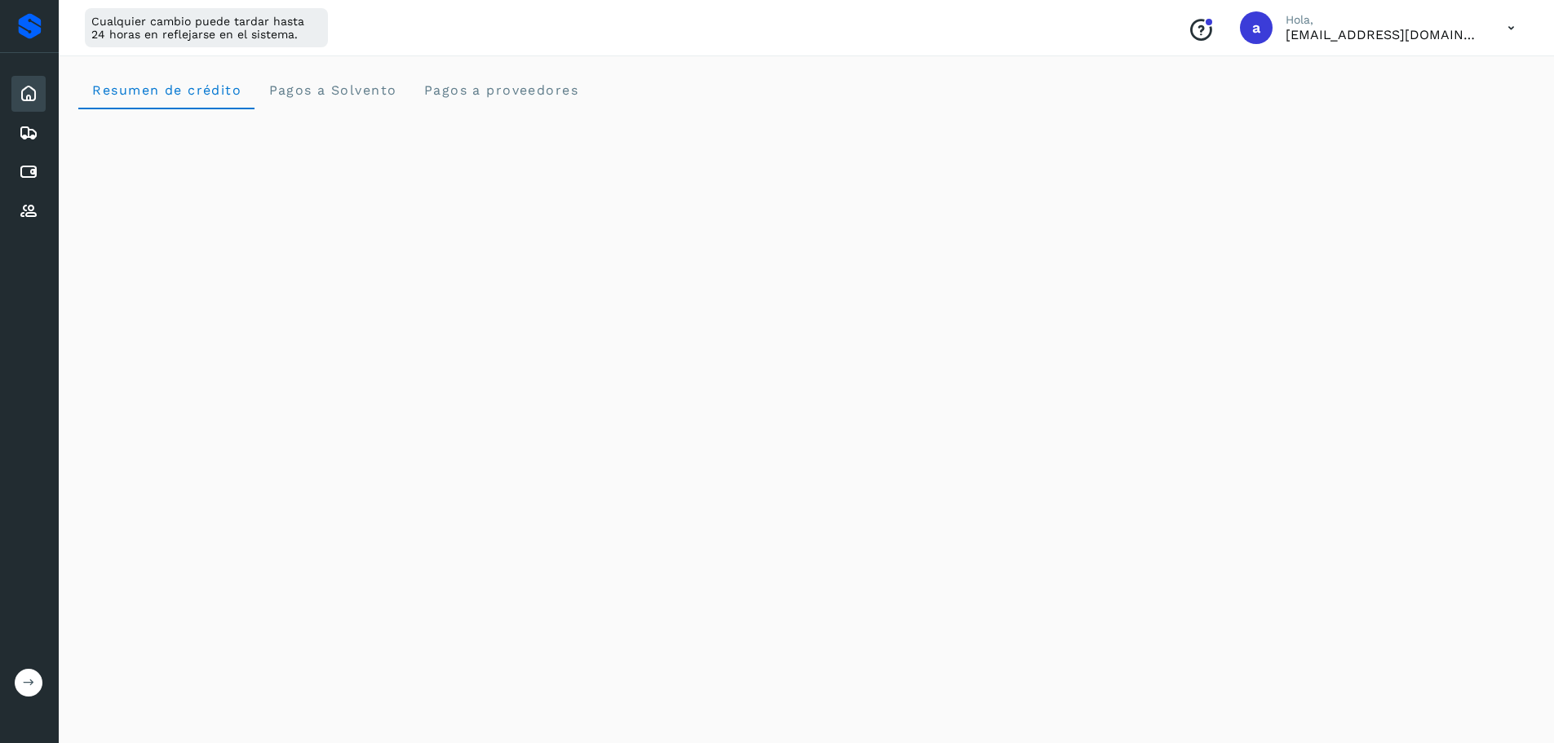  Describe the element at coordinates (29, 94) in the screenshot. I see `div: Inicio` at that location.